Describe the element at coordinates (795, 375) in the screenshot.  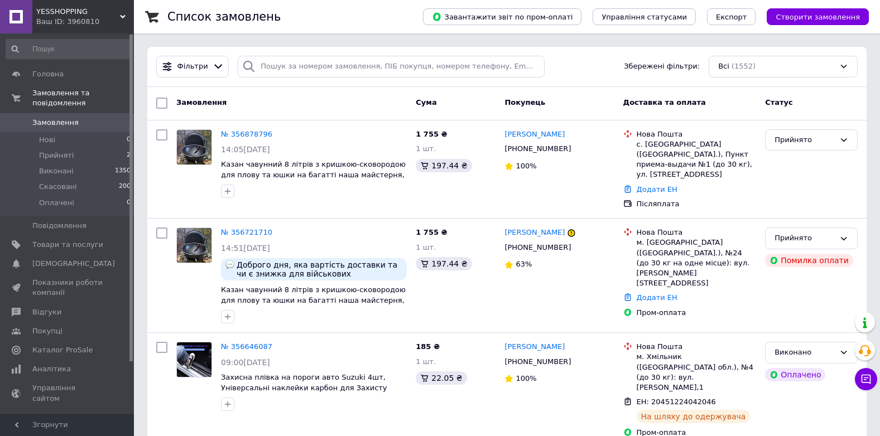
I see `div: Оплачено` at that location.